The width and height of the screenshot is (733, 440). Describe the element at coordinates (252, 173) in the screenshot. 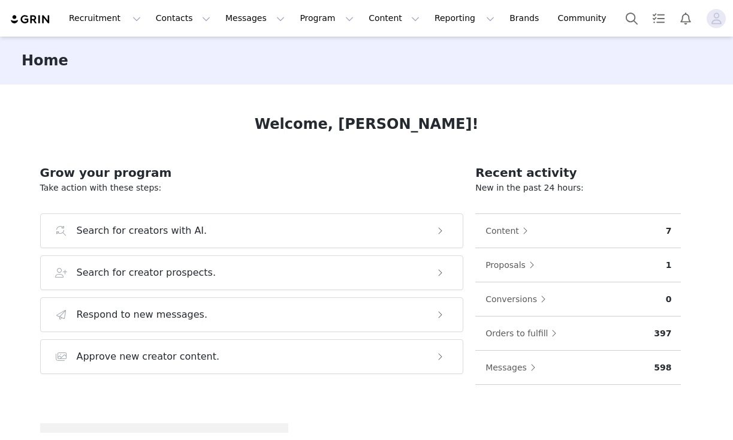

I see `h2: Grow your program` at that location.